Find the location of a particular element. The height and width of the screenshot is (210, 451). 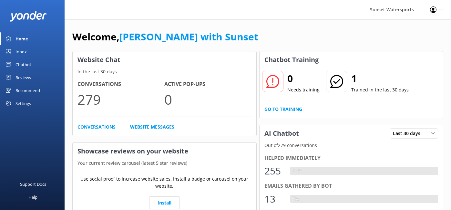

a: Website Messages is located at coordinates (152, 127).